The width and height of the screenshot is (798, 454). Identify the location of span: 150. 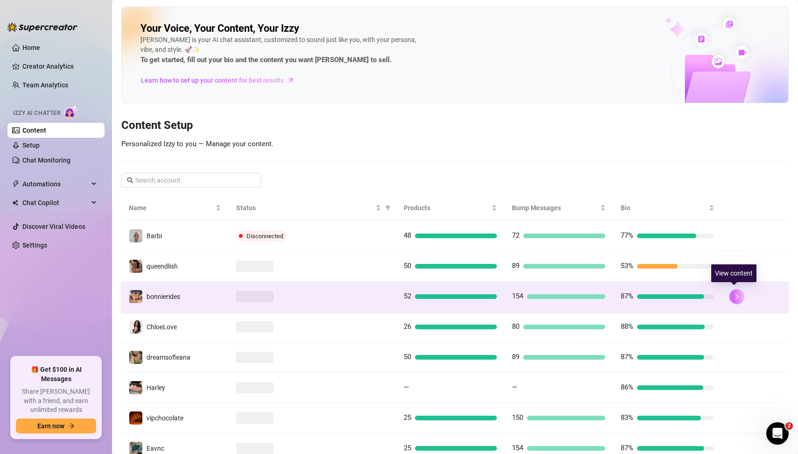
(517, 417).